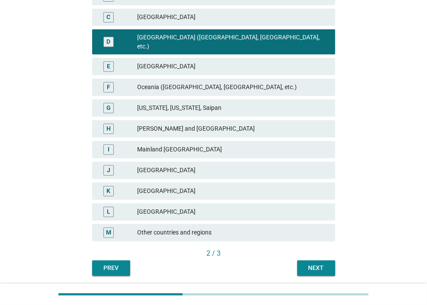 Image resolution: width=427 pixels, height=305 pixels. I want to click on div: J, so click(108, 170).